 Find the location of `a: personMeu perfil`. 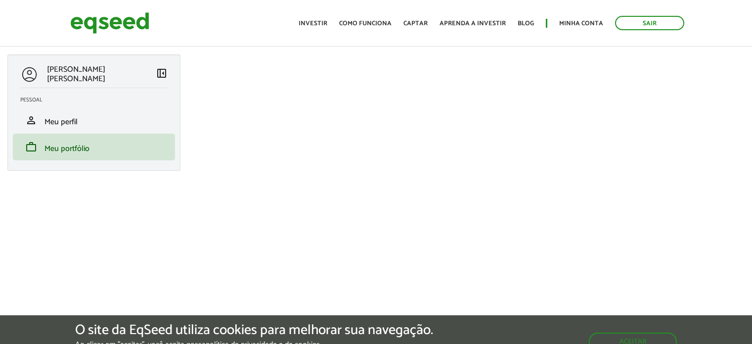

a: personMeu perfil is located at coordinates (94, 120).